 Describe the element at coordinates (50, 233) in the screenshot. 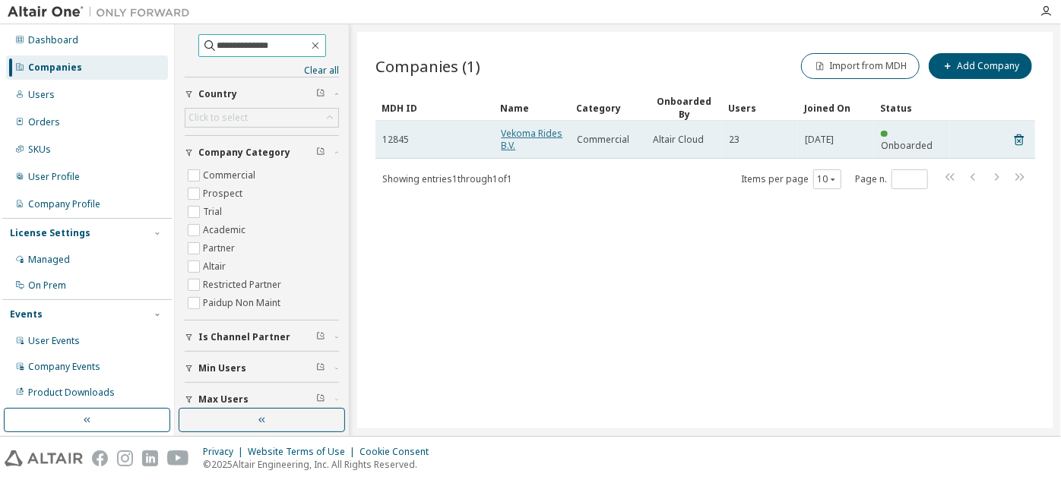

I see `div: License Settings` at that location.